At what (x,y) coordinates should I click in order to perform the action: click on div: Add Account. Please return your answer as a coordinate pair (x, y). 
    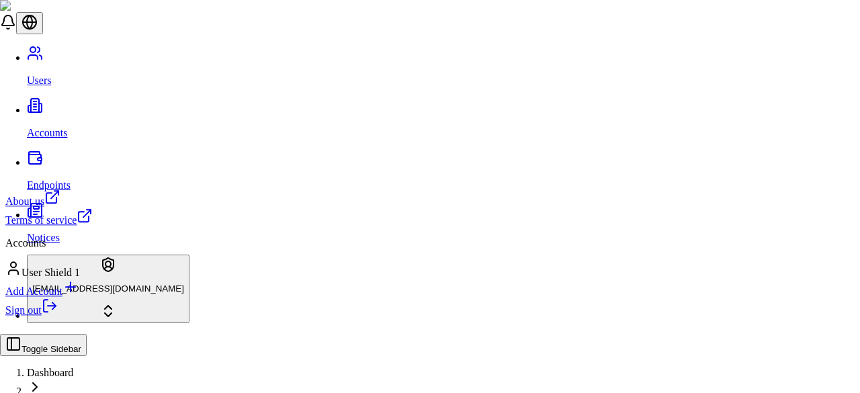
    Looking at the image, I should click on (49, 288).